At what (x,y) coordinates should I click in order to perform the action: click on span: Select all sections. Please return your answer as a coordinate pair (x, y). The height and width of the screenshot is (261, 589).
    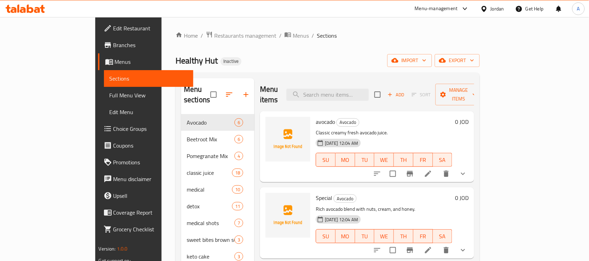
    Looking at the image, I should click on (214, 95).